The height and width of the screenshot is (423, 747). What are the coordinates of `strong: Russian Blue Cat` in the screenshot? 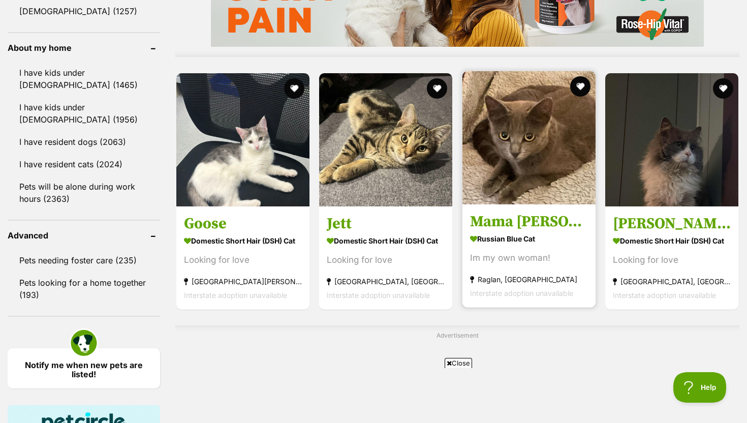 It's located at (529, 238).